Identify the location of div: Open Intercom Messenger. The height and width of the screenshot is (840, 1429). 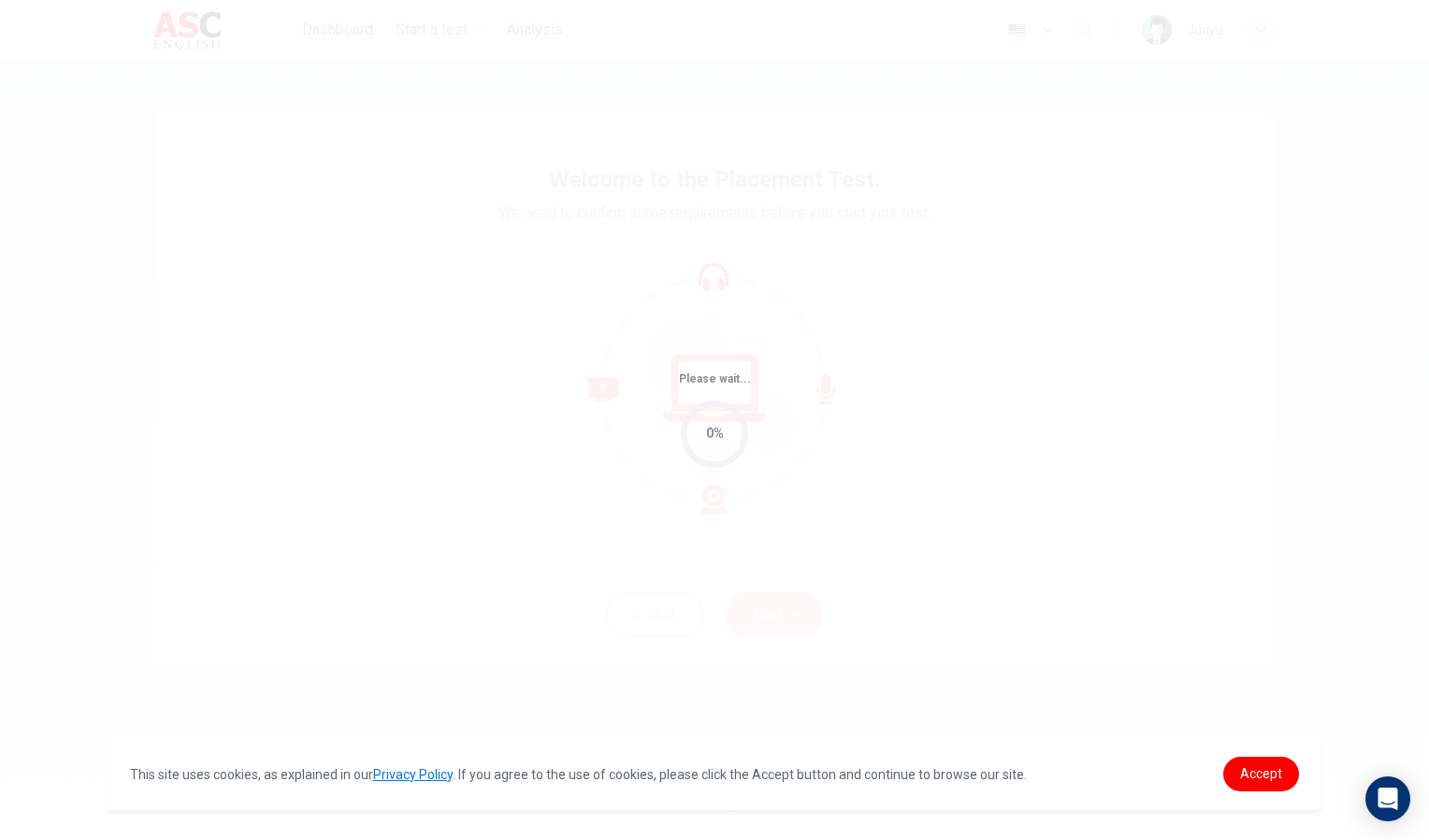
(1388, 799).